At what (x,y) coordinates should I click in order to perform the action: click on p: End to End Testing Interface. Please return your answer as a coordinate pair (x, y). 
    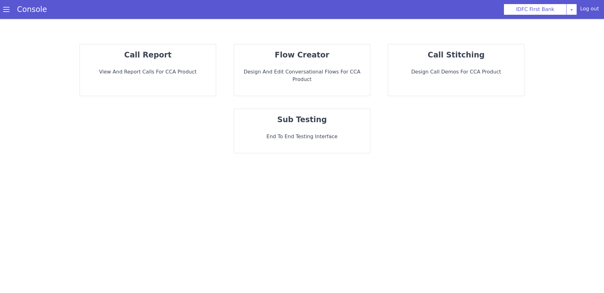
    Looking at the image, I should click on (302, 137).